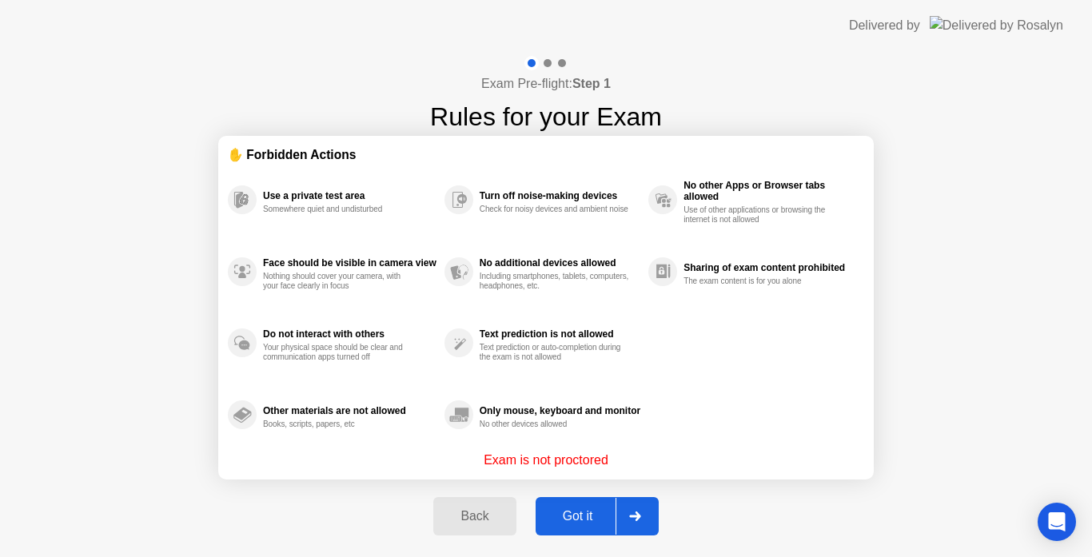 The image size is (1092, 557). Describe the element at coordinates (546, 117) in the screenshot. I see `h1: Rules for your Exam` at that location.